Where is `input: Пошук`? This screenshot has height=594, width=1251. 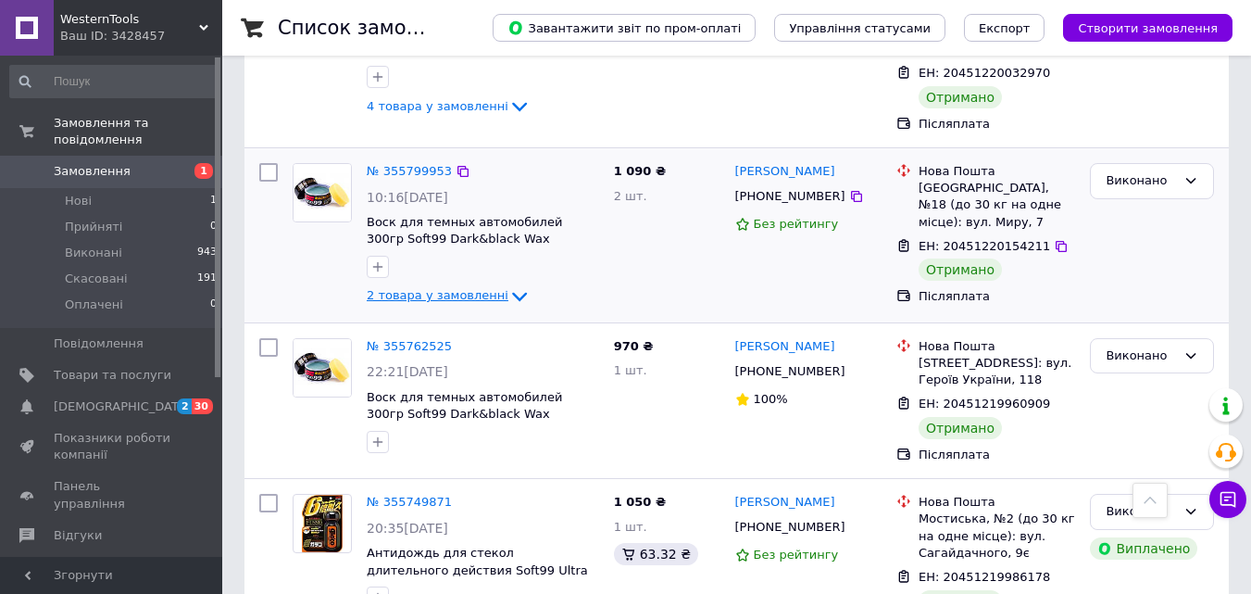
input: Пошук is located at coordinates (114, 82).